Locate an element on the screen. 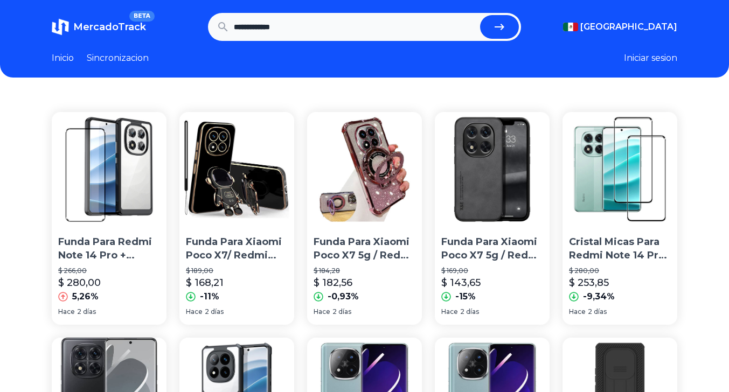 The width and height of the screenshot is (729, 392). a: Funda Para Xiaomi Poco X7/ Redmi Note 14 Pro 5g Case+correasFunda Para Xiaomi Poco X7/ Redmi Note... is located at coordinates (236, 218).